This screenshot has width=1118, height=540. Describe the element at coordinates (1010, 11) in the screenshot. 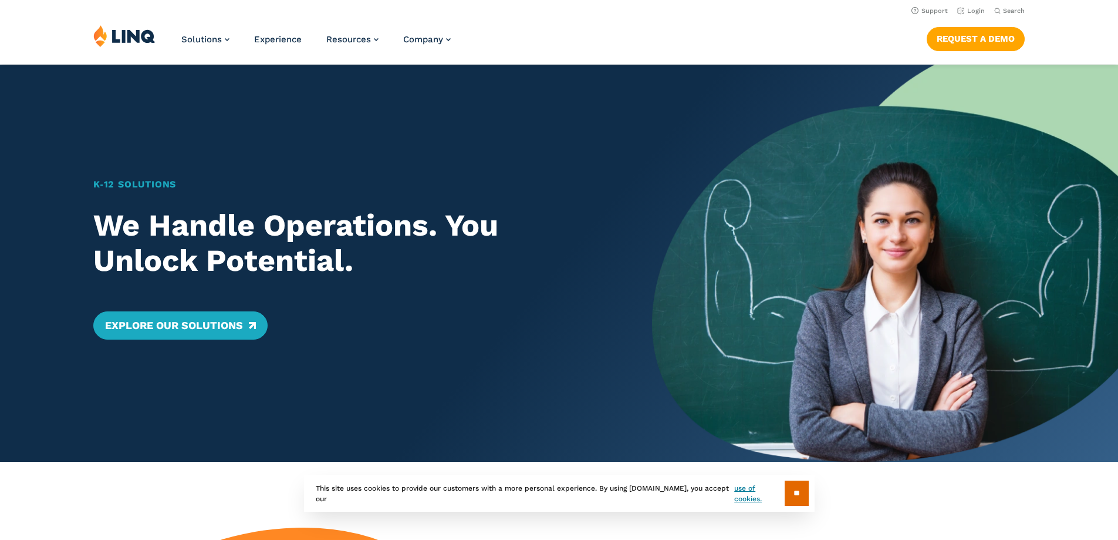

I see `button: Open Search Bar` at that location.